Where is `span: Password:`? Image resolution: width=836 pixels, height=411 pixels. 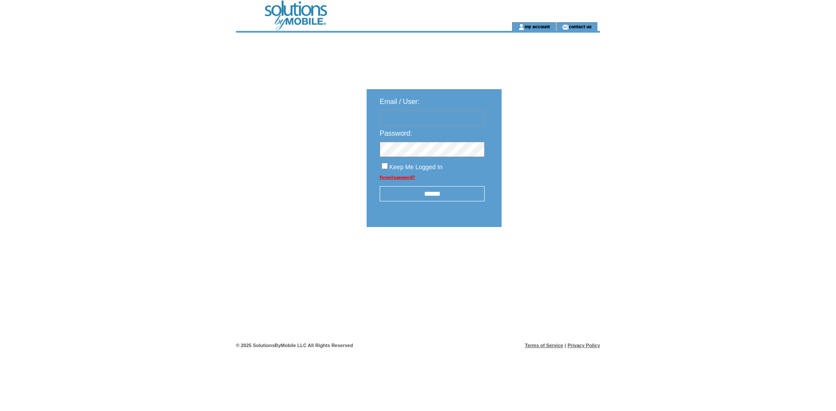 span: Password: is located at coordinates (396, 133).